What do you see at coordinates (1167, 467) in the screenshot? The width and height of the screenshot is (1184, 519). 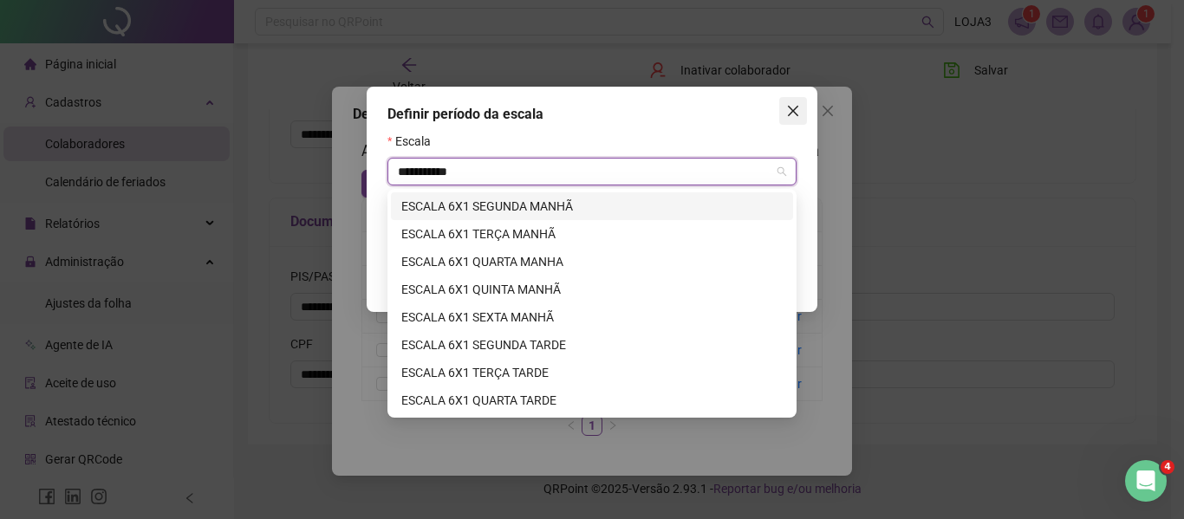 I see `span: 4` at bounding box center [1167, 467].